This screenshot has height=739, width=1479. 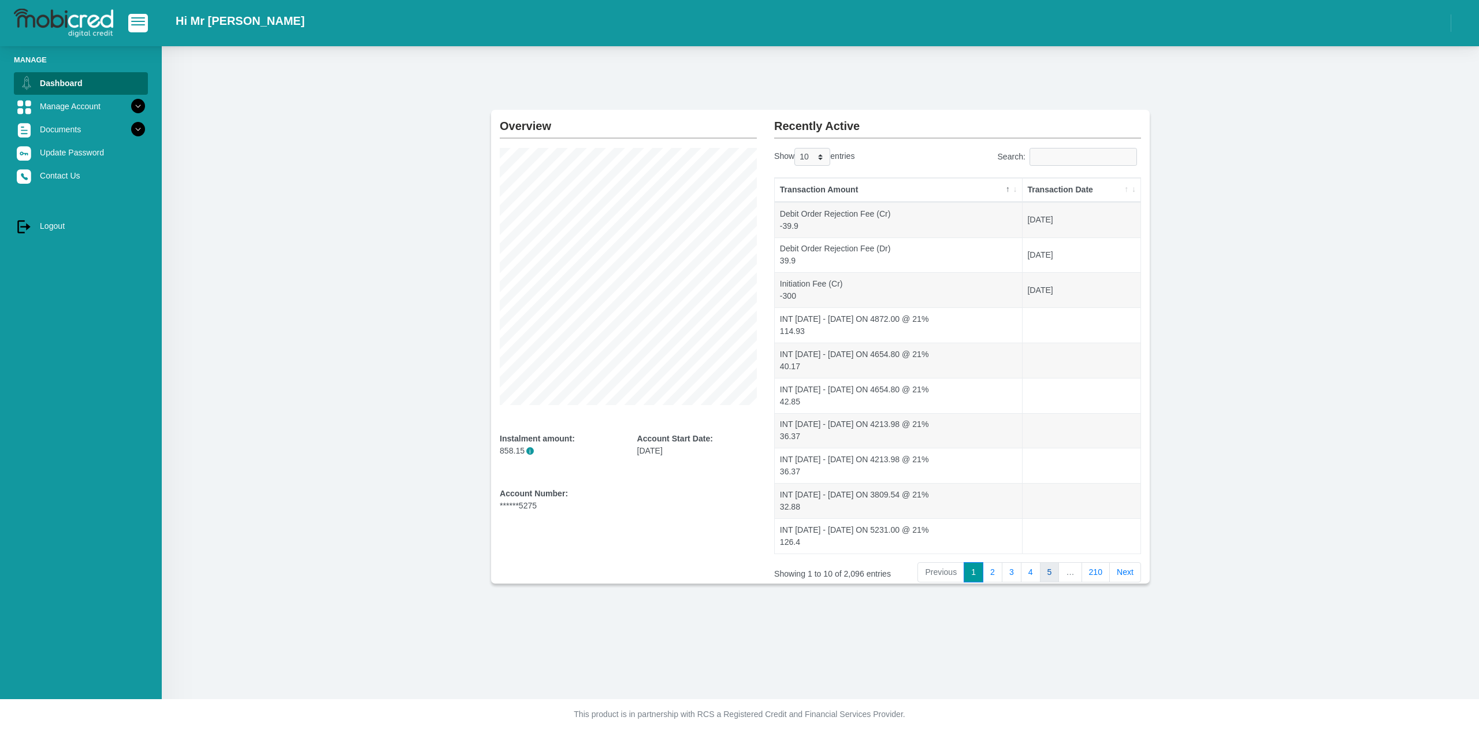 What do you see at coordinates (81, 83) in the screenshot?
I see `a: Dashboard` at bounding box center [81, 83].